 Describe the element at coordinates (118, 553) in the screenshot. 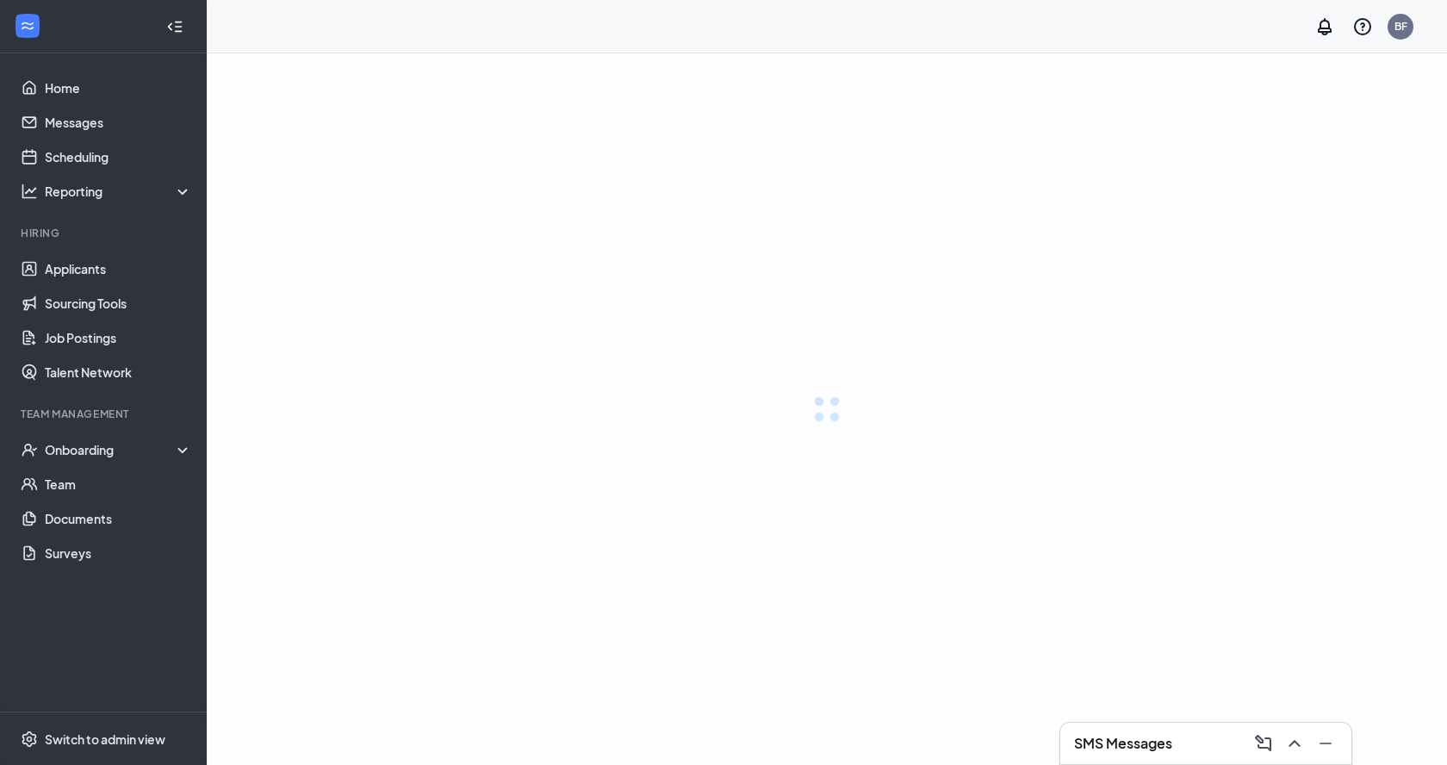

I see `a: Surveys` at that location.